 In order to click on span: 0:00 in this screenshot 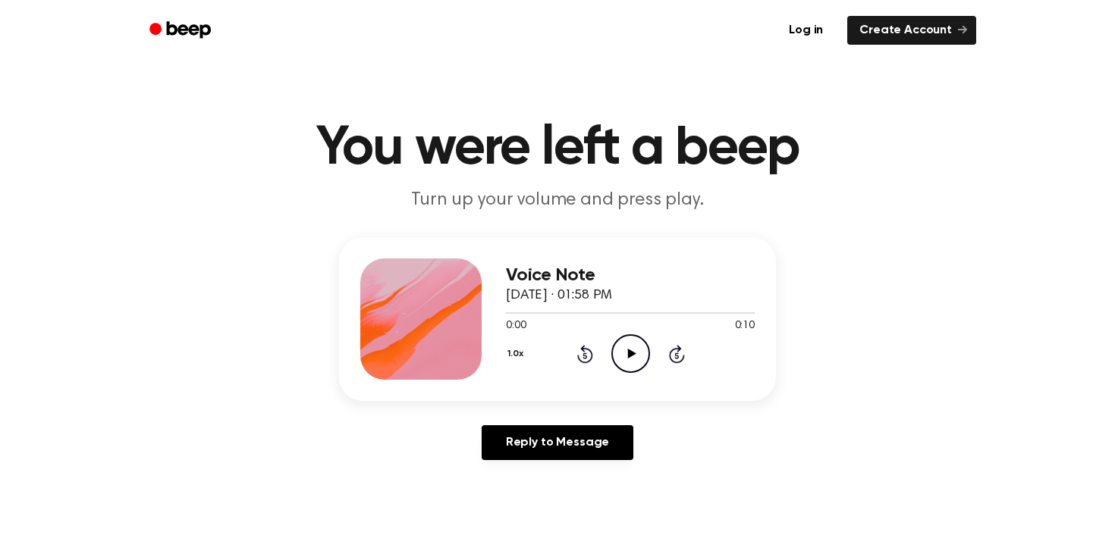, I will do `click(516, 326)`.